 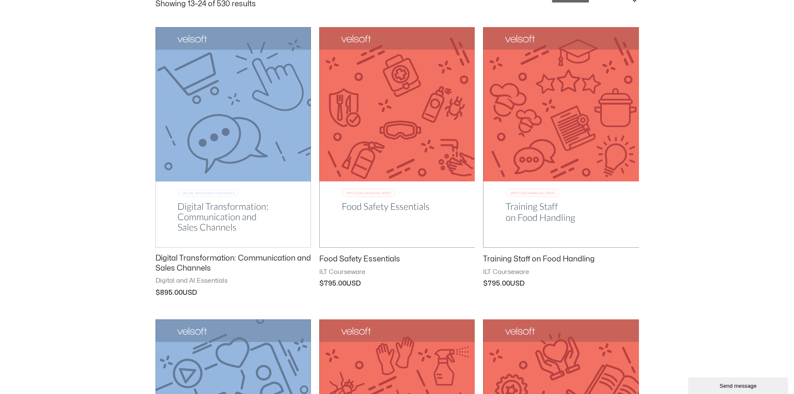 I want to click on a: Training Staff on Food Handling, so click(x=560, y=261).